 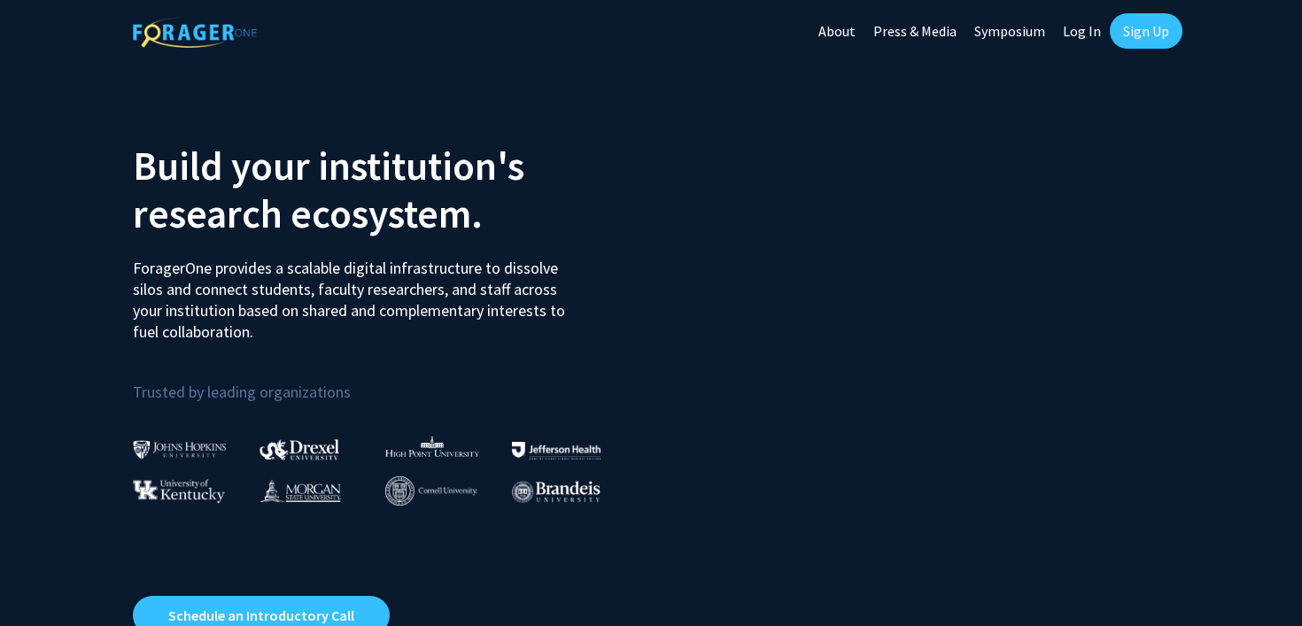 I want to click on img: University of Kentucky, so click(x=179, y=491).